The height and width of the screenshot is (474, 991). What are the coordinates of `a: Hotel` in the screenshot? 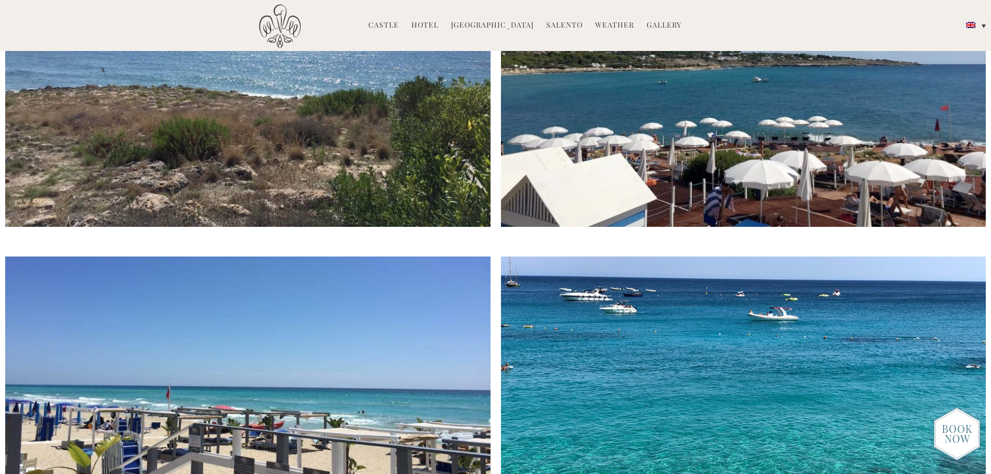 It's located at (425, 25).